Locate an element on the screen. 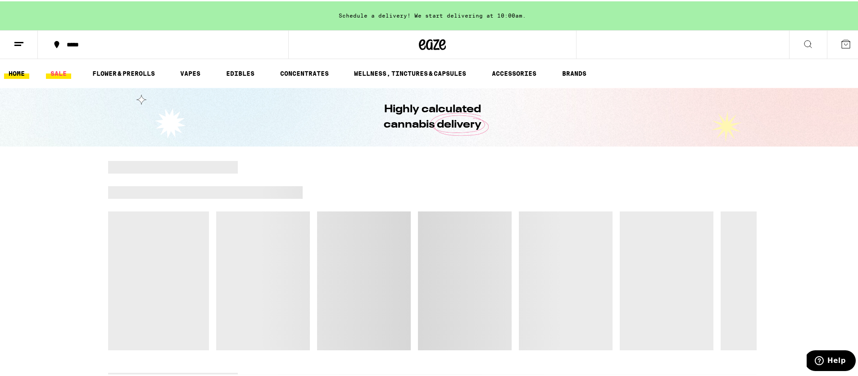  a: FLOWER & PREROLLS is located at coordinates (123, 72).